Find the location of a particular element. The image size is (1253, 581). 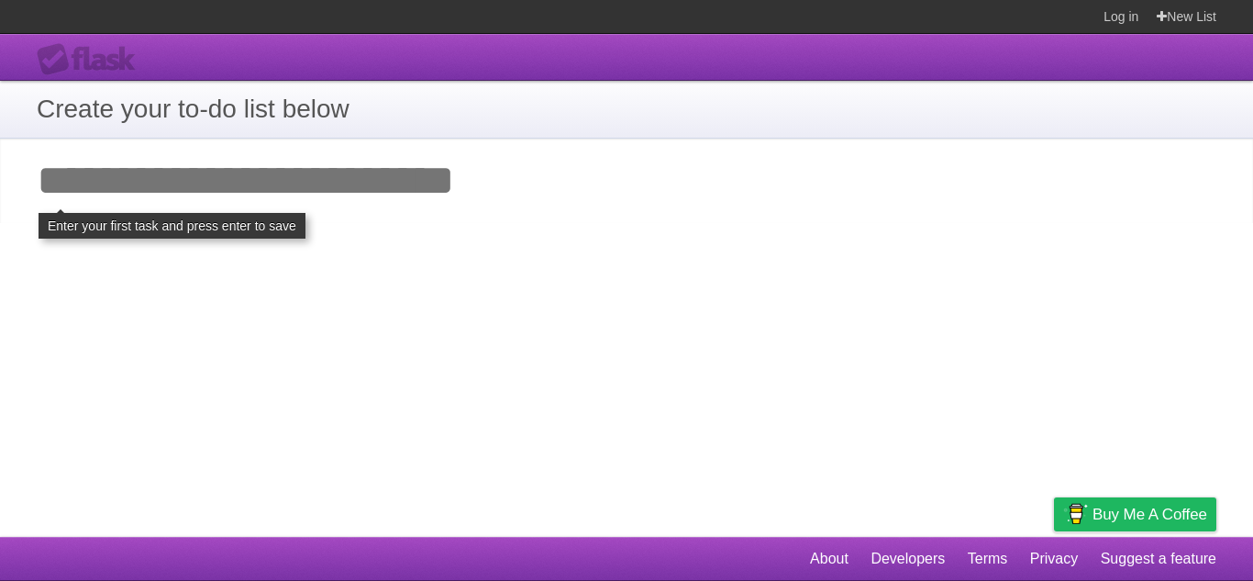

a: Developers is located at coordinates (907, 559).